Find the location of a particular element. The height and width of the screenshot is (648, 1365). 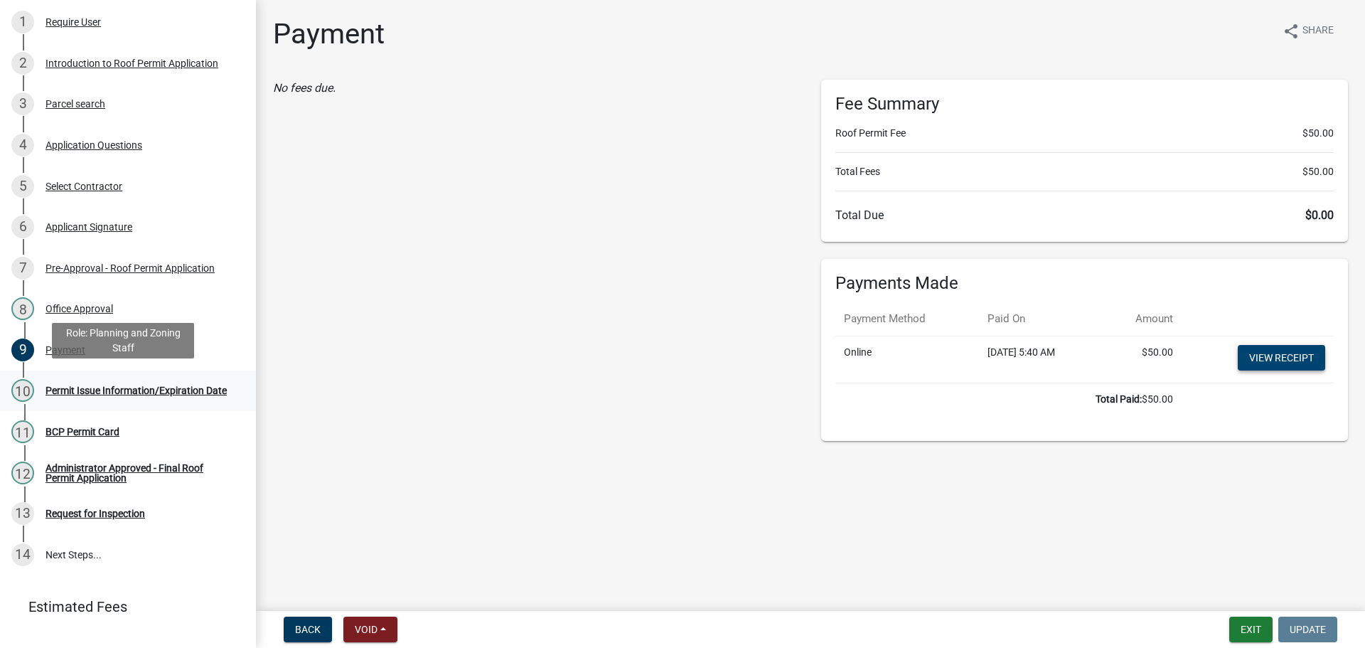

span: Back is located at coordinates (308, 629).